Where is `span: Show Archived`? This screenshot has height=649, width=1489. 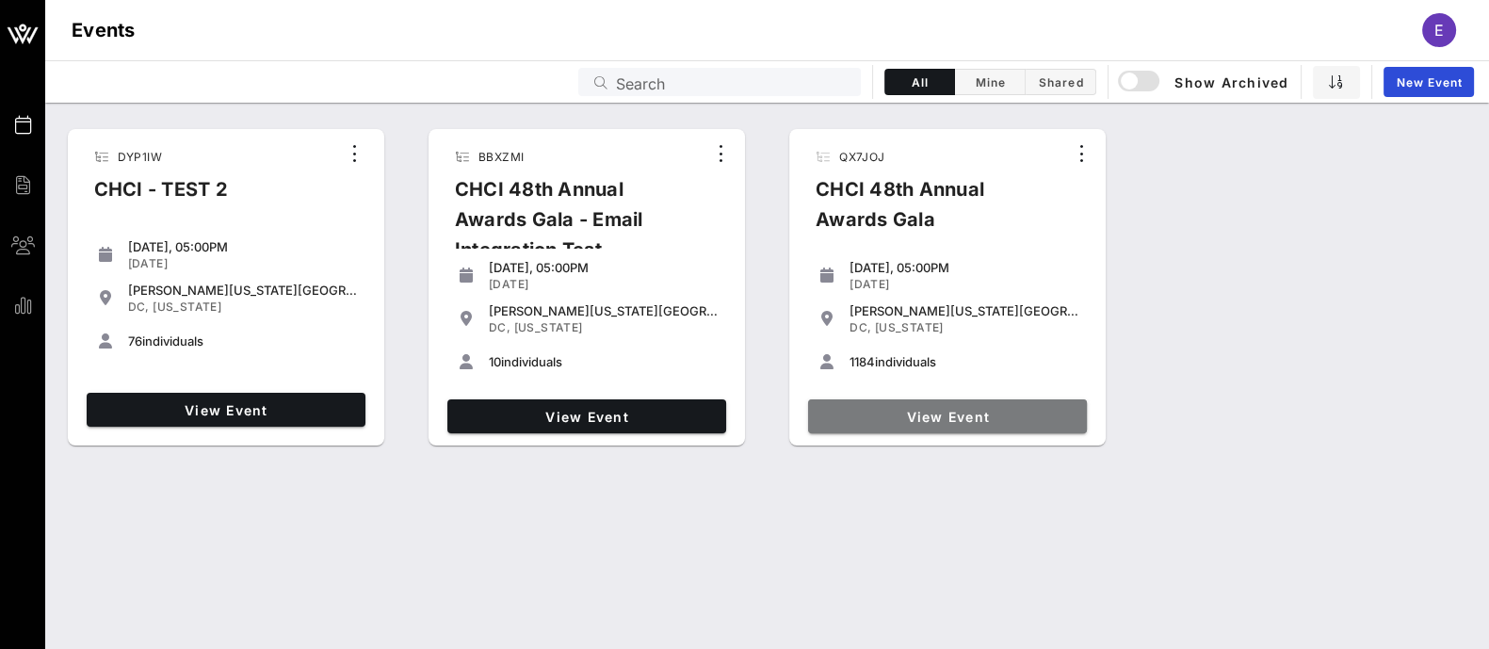
span: Show Archived is located at coordinates (1205, 82).